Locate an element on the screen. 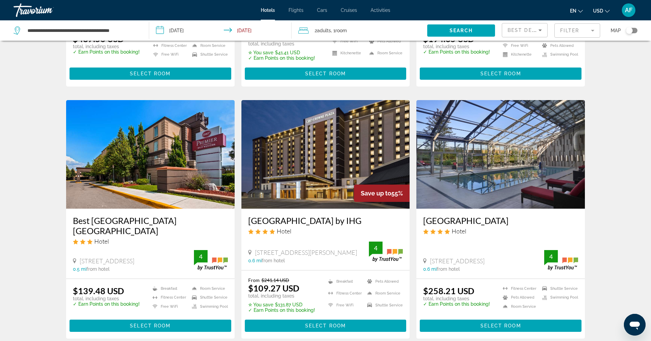 The image size is (651, 341). button: User Menu is located at coordinates (628, 10).